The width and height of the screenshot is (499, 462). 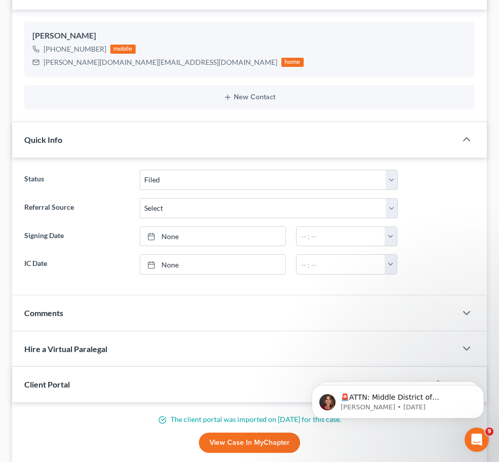 What do you see at coordinates (43, 139) in the screenshot?
I see `span: Quick Info` at bounding box center [43, 139].